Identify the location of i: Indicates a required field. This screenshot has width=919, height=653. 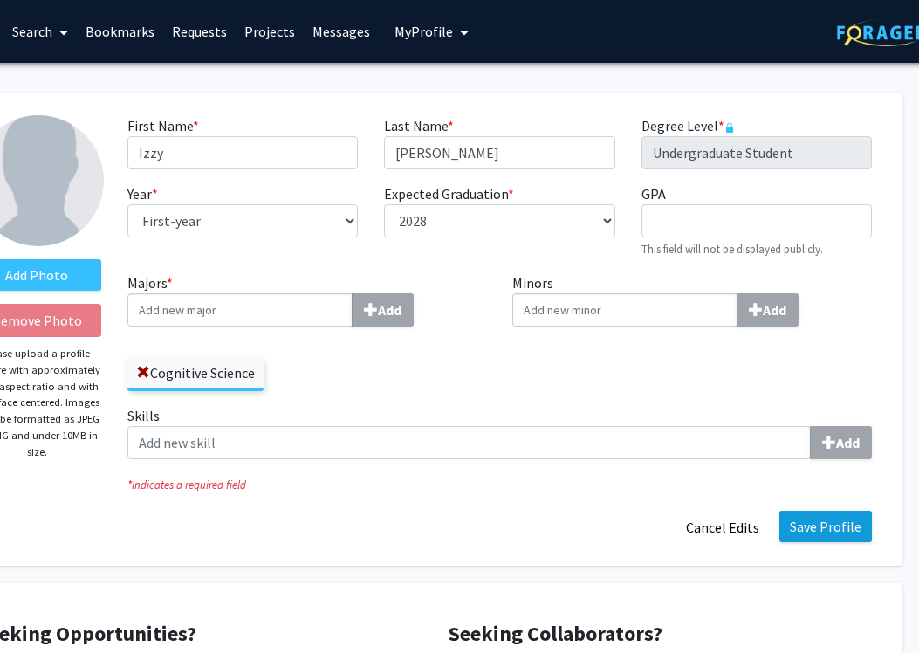
(499, 484).